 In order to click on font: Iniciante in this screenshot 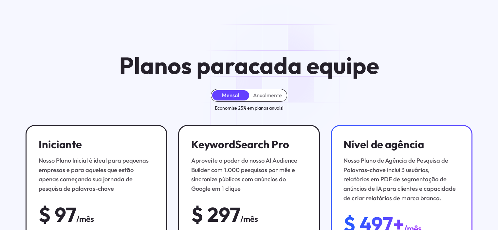, I will do `click(60, 144)`.